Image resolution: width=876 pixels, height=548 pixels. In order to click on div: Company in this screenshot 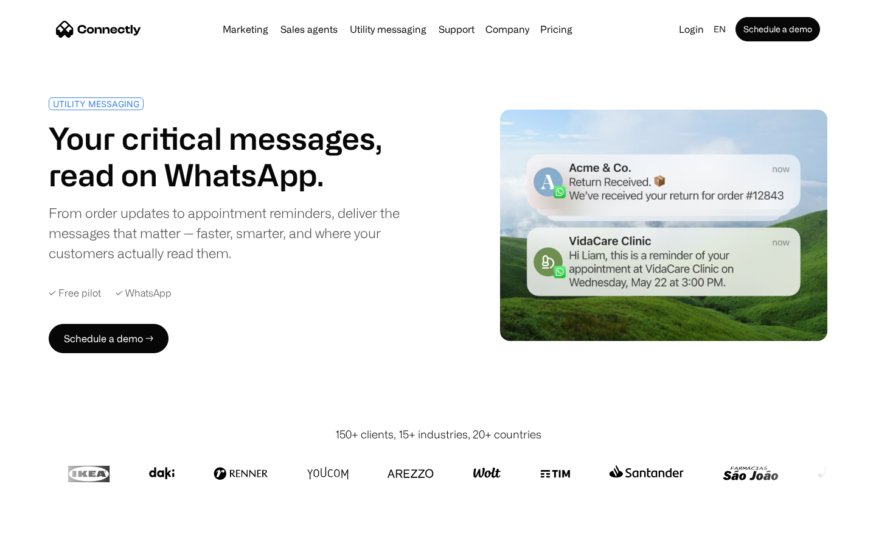, I will do `click(507, 29)`.